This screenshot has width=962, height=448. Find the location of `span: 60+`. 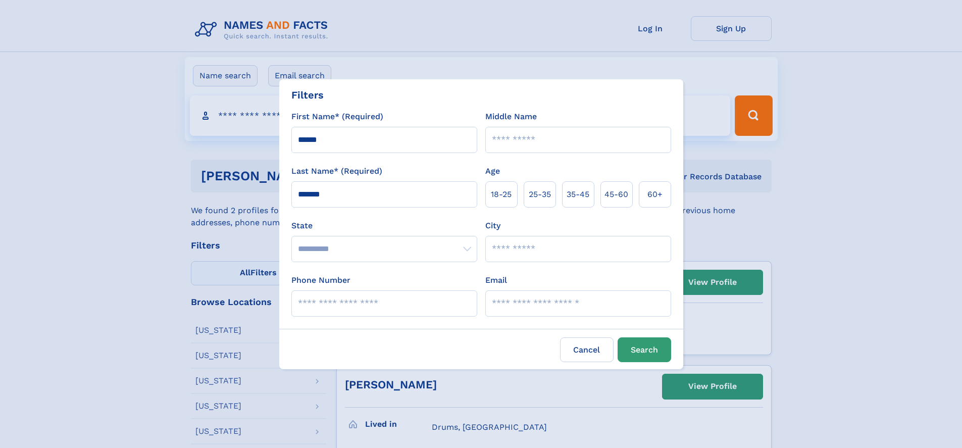

span: 60+ is located at coordinates (655, 194).